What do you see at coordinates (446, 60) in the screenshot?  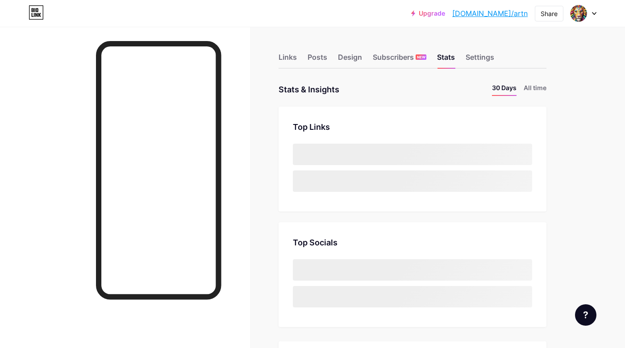 I see `div: Stats` at bounding box center [446, 60].